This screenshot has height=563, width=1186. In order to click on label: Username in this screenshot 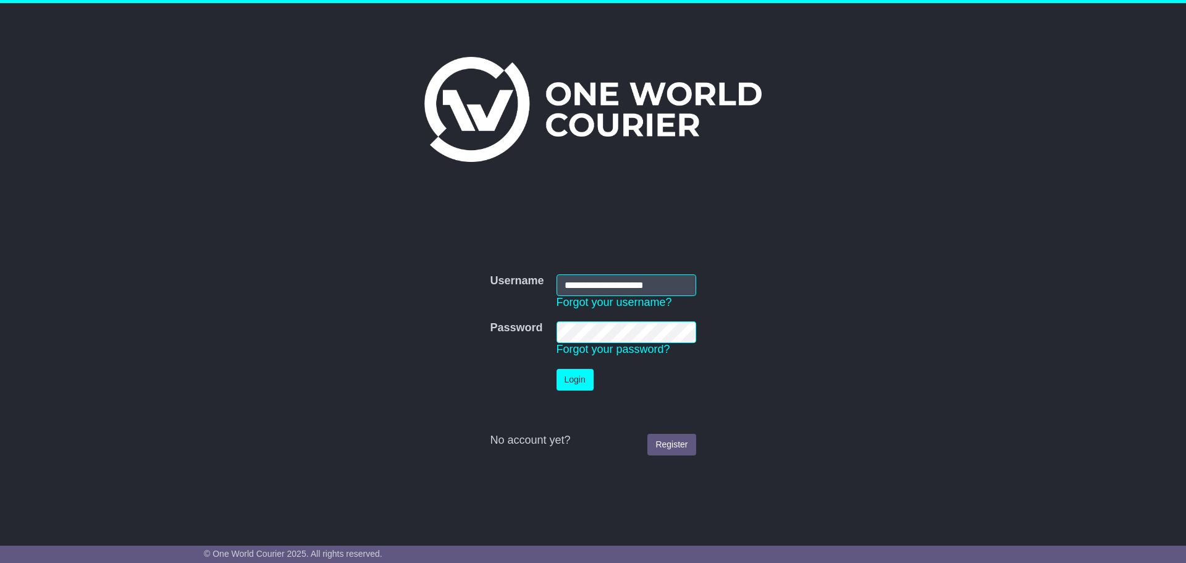, I will do `click(516, 281)`.